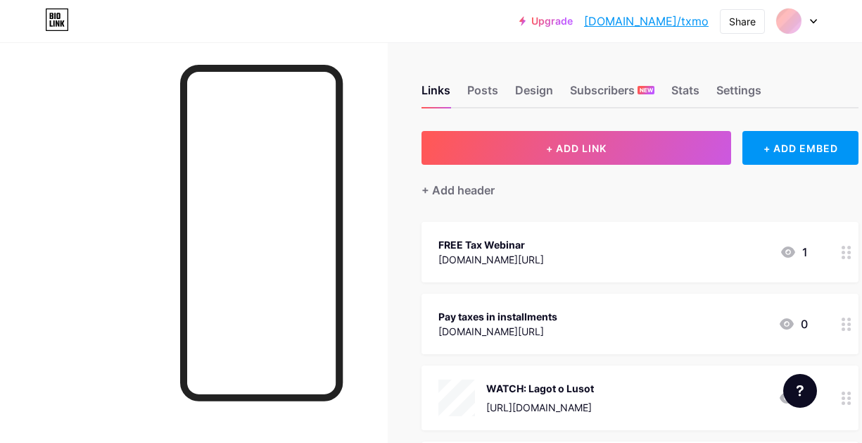 The image size is (862, 443). What do you see at coordinates (491, 244) in the screenshot?
I see `div: FREE Tax Webinar` at bounding box center [491, 244].